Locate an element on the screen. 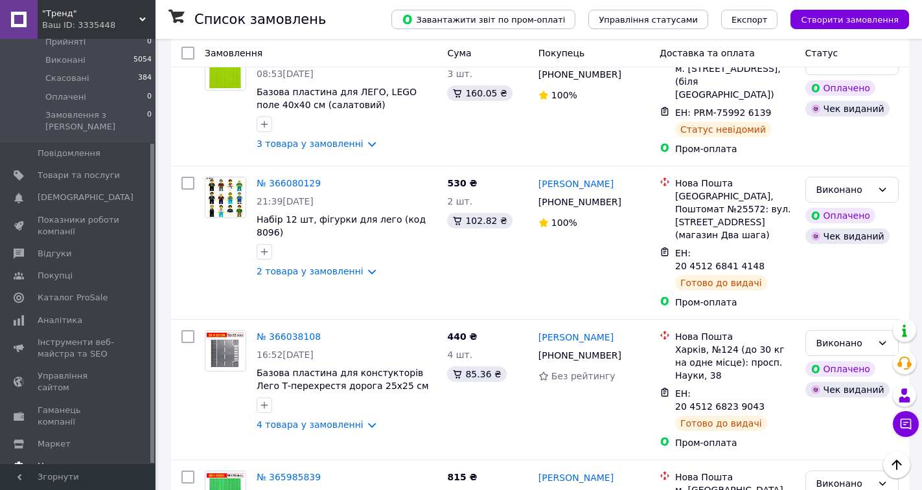 Image resolution: width=922 pixels, height=490 pixels. button: Створити замовлення is located at coordinates (849, 19).